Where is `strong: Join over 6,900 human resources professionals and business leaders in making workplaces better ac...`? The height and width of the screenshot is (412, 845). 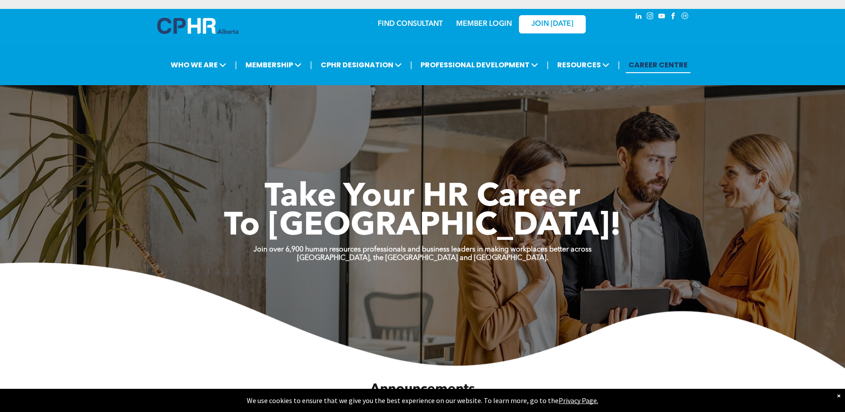 strong: Join over 6,900 human resources professionals and business leaders in making workplaces better ac... is located at coordinates (422, 250).